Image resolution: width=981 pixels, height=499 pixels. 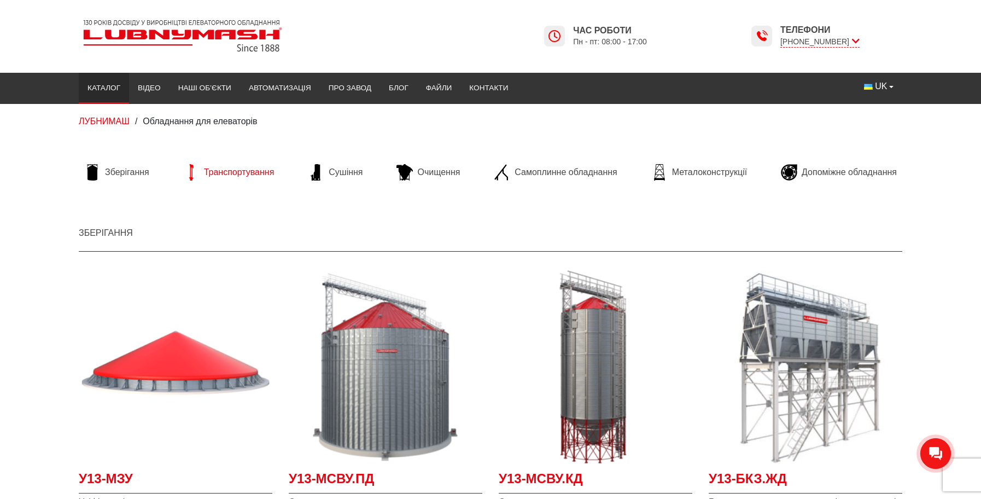 I want to click on span: Зберігання, so click(x=127, y=172).